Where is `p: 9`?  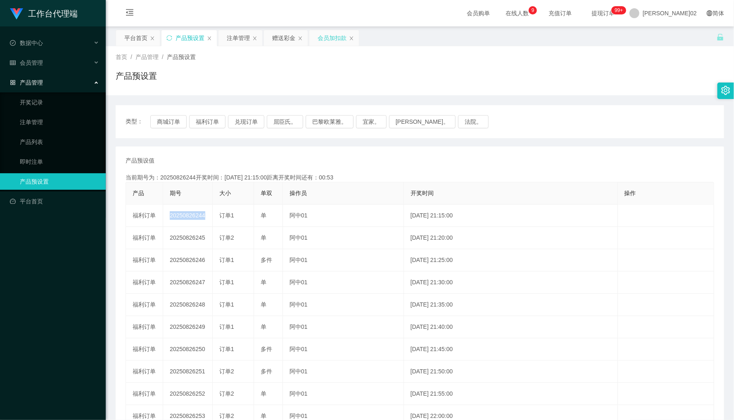
p: 9 is located at coordinates (533, 10).